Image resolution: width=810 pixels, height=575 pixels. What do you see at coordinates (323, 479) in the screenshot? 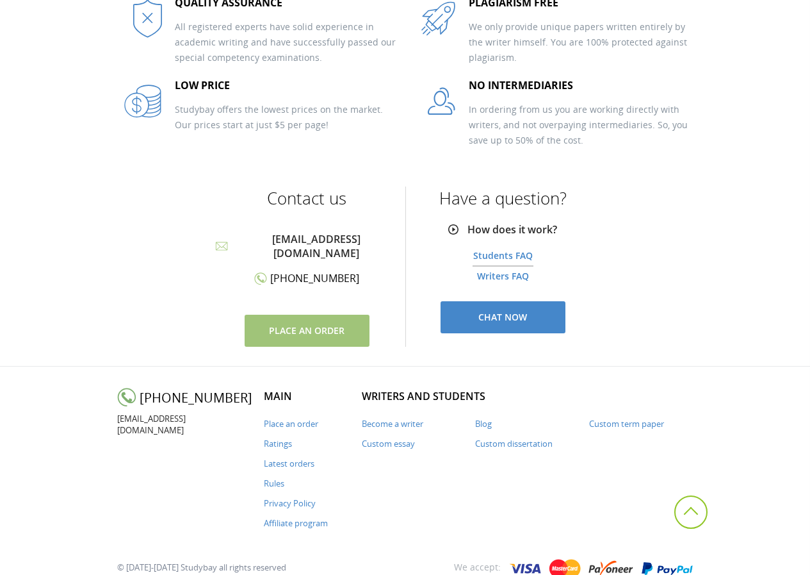
I see `a: Rules` at bounding box center [323, 479].